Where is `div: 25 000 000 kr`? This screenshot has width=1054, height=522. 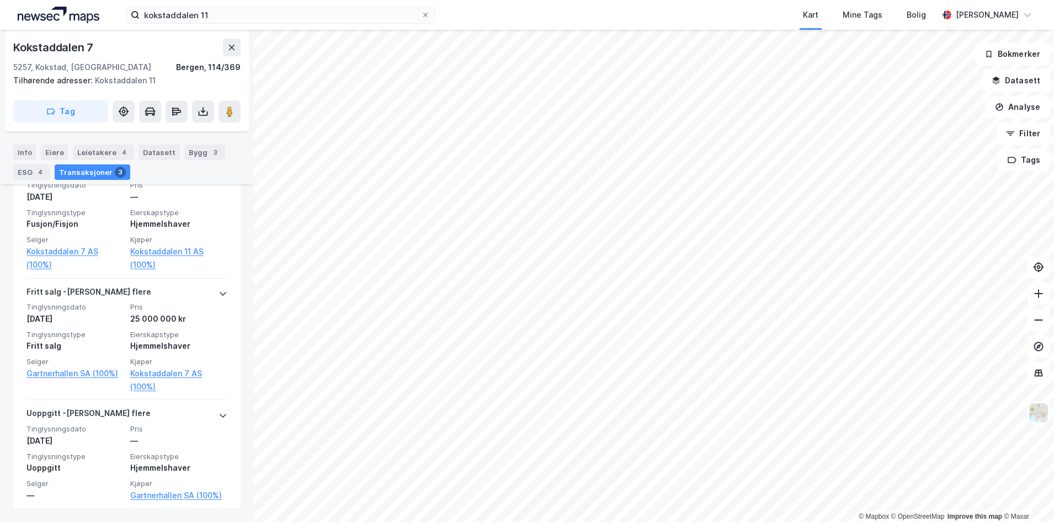 div: 25 000 000 kr is located at coordinates (179, 319).